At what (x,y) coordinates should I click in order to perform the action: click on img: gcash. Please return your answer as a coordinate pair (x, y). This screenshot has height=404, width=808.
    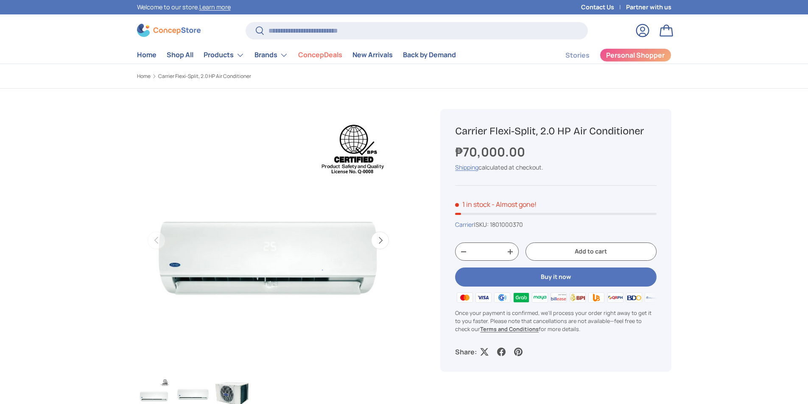
    Looking at the image, I should click on (502, 297).